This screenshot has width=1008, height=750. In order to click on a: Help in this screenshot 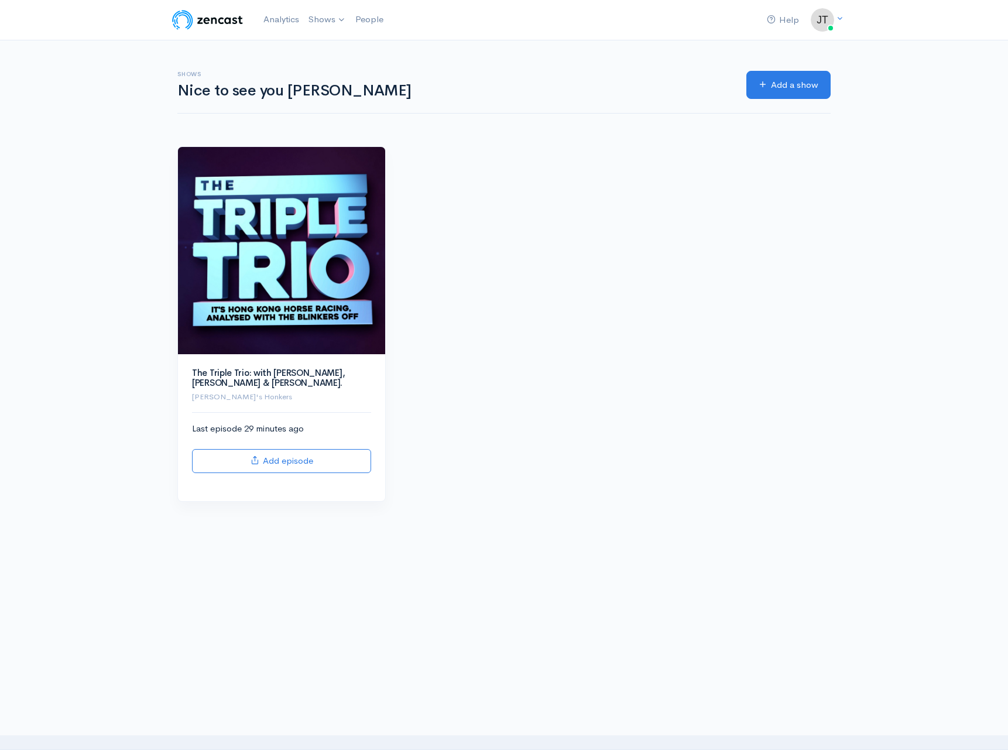, I will do `click(783, 20)`.